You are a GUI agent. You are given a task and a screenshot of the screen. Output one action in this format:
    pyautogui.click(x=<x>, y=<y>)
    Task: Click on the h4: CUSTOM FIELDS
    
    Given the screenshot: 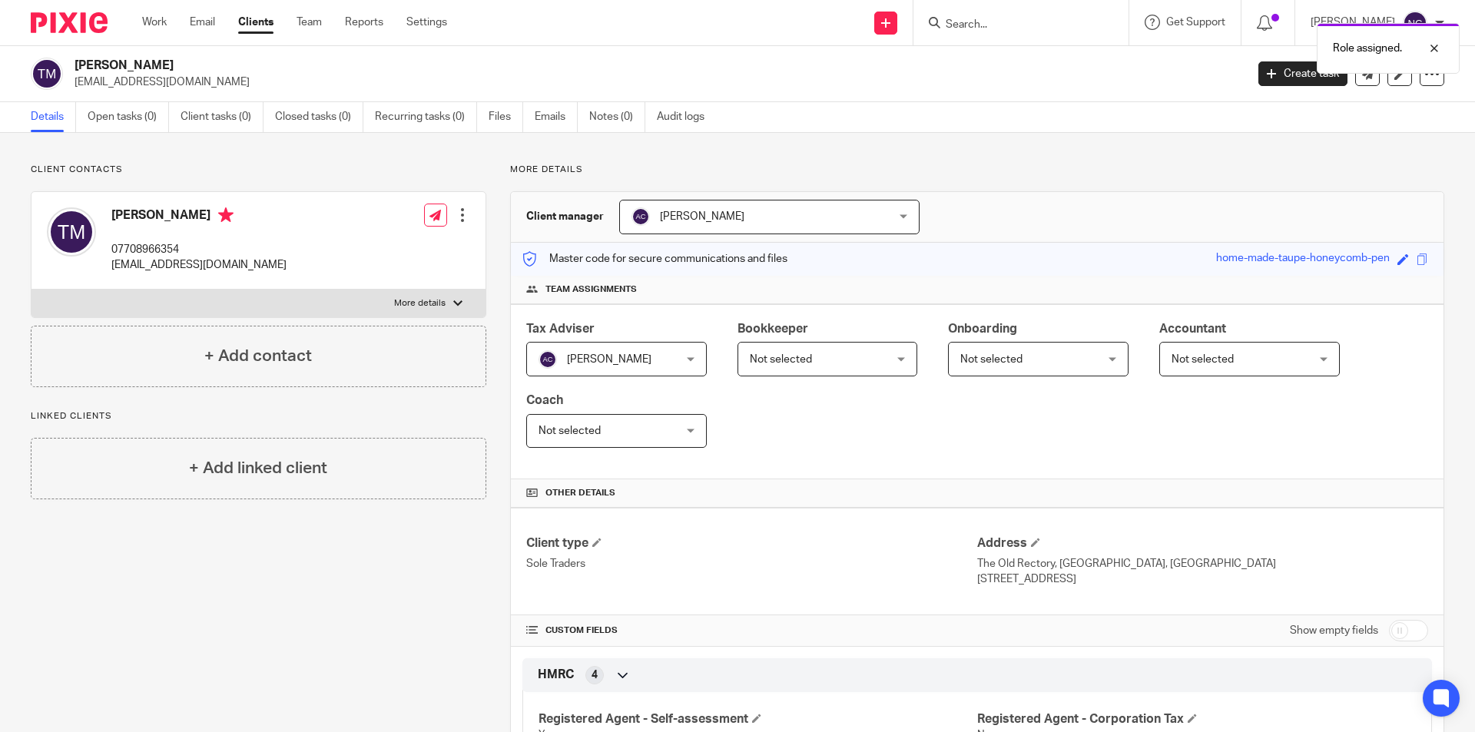 What is the action you would take?
    pyautogui.click(x=751, y=631)
    